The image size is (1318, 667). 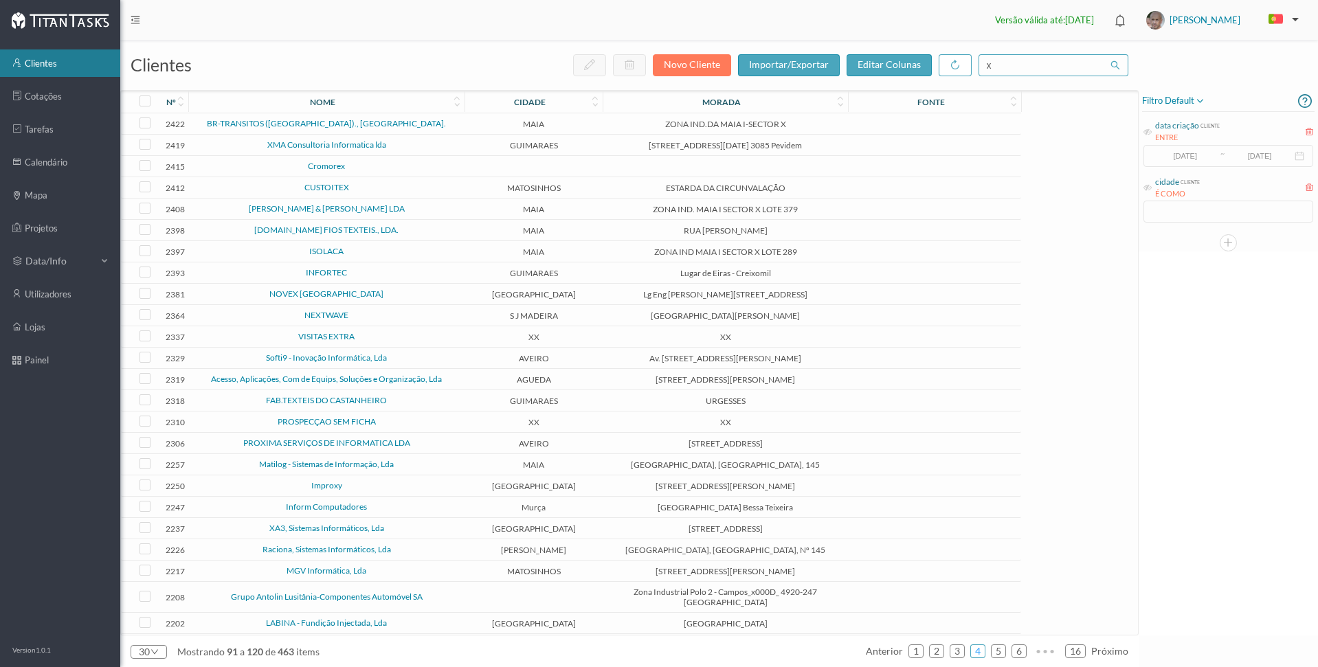 I want to click on span: MATOSINHOS, so click(x=534, y=571).